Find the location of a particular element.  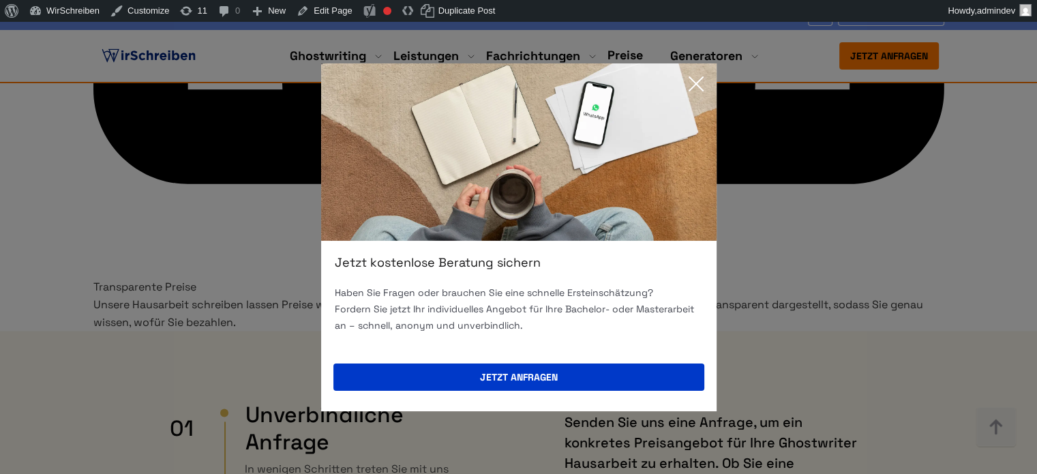

img: exit is located at coordinates (519, 152).